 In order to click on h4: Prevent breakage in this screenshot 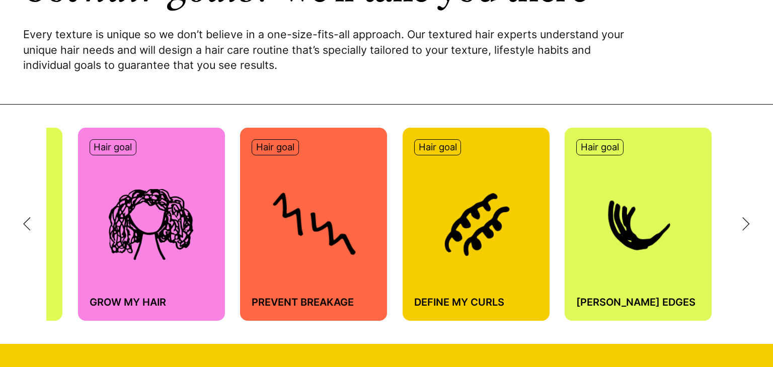, I will do `click(313, 303)`.